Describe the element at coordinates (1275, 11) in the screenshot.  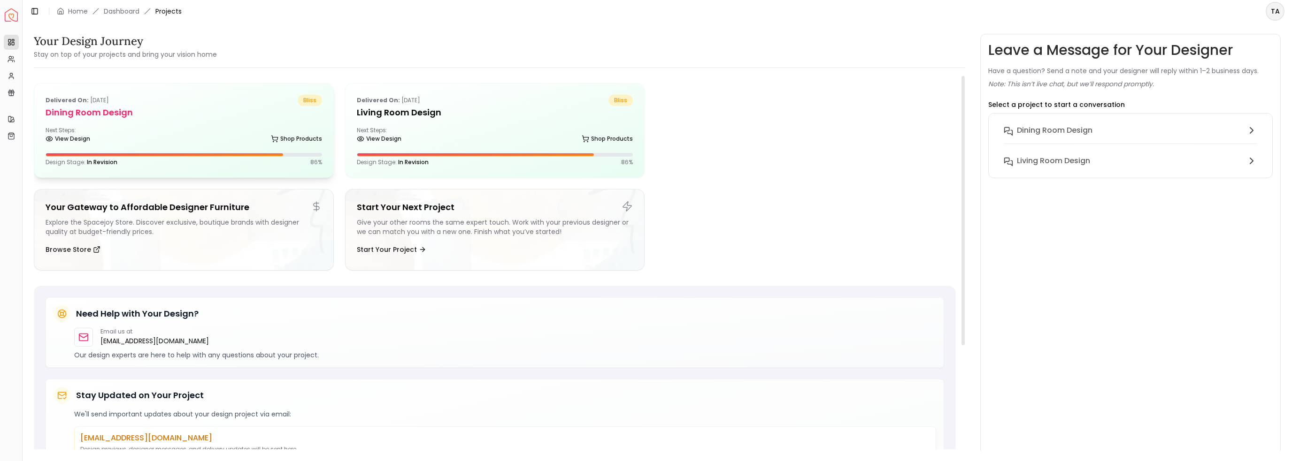
I see `button: TA` at that location.